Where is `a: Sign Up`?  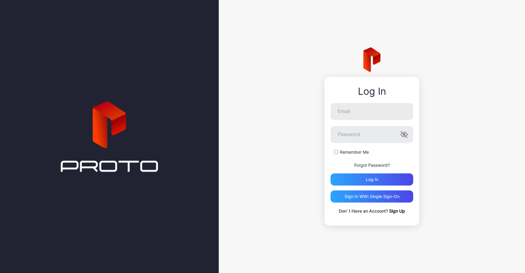
a: Sign Up is located at coordinates (397, 211).